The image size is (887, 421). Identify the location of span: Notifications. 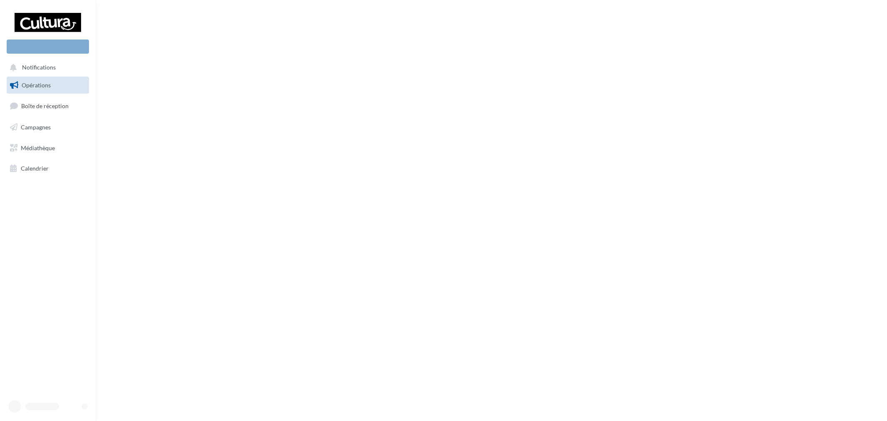
(39, 67).